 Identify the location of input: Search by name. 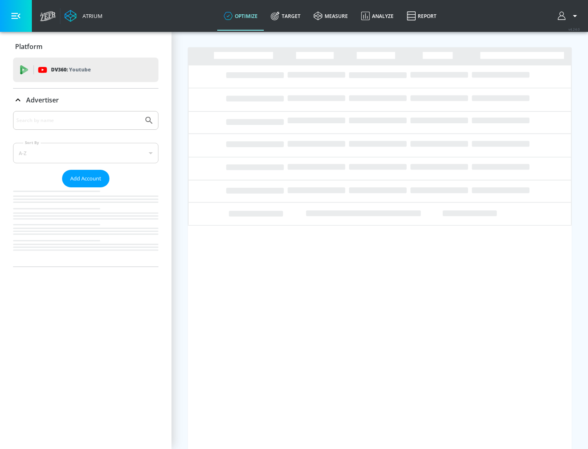
(78, 120).